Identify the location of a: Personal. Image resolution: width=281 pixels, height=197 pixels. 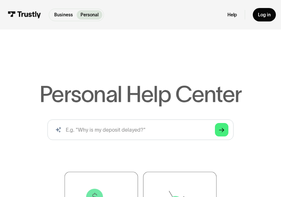
(89, 15).